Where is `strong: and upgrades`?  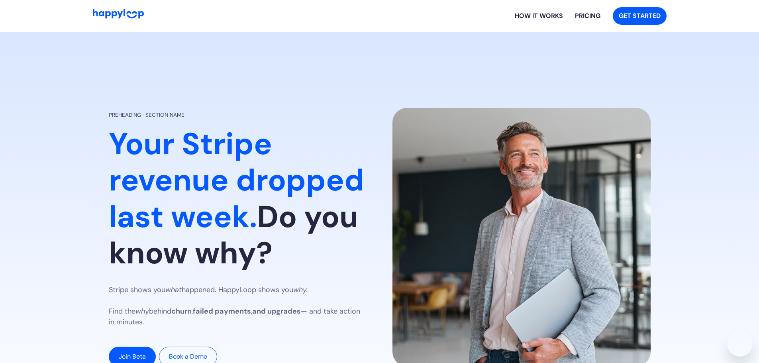 strong: and upgrades is located at coordinates (276, 311).